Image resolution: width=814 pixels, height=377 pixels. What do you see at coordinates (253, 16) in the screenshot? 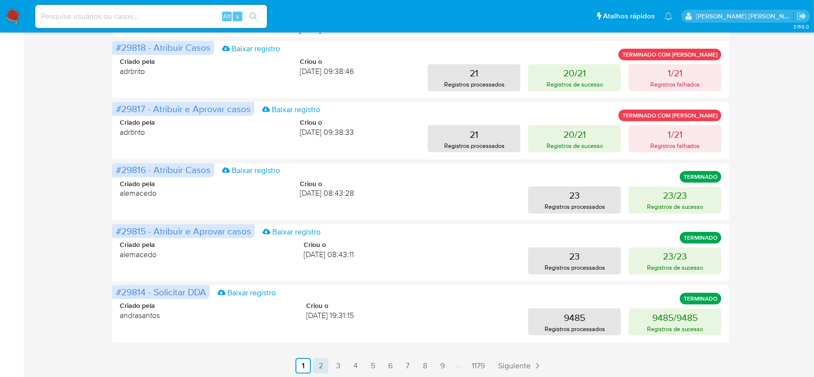
I see `button: search-icon` at bounding box center [253, 16].